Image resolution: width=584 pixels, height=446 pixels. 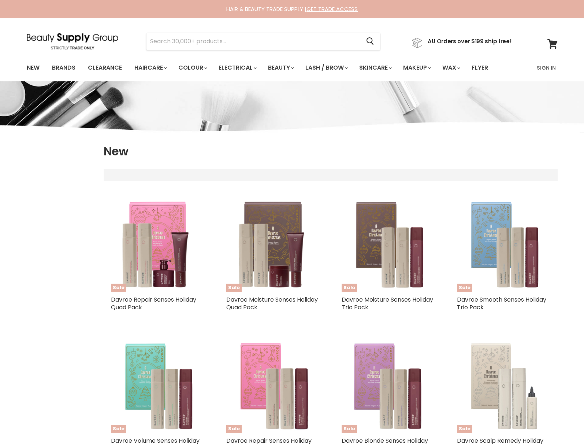 I want to click on nav: Main, so click(x=292, y=68).